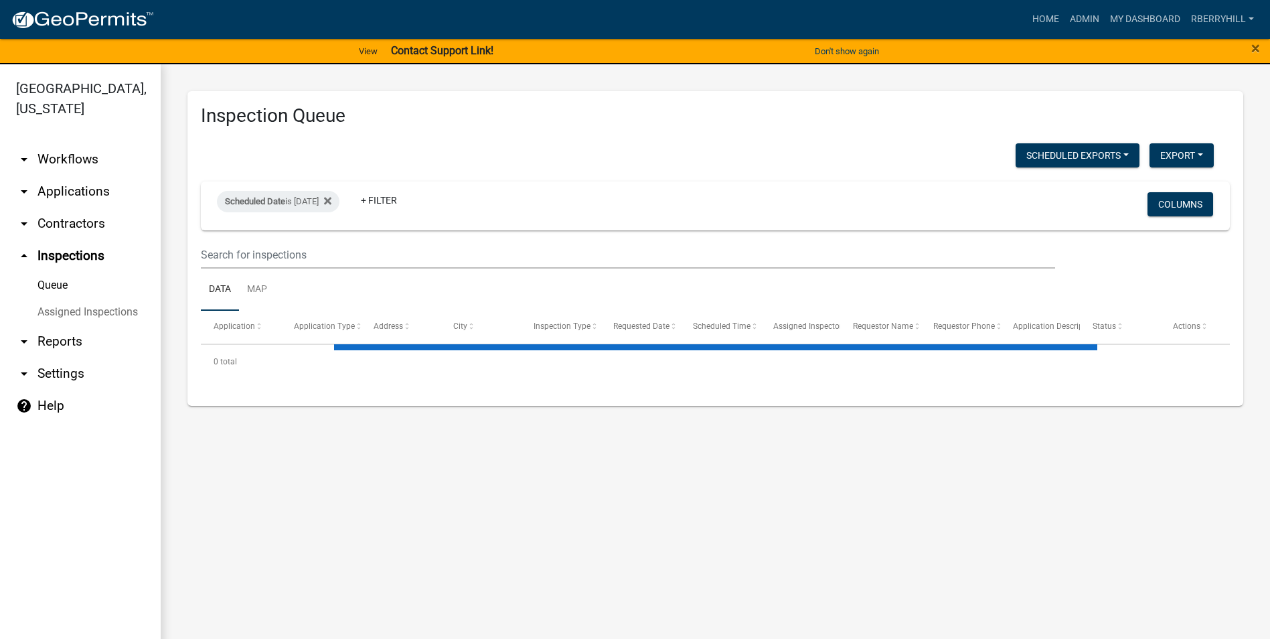  Describe the element at coordinates (722, 326) in the screenshot. I see `span: Scheduled Time` at that location.